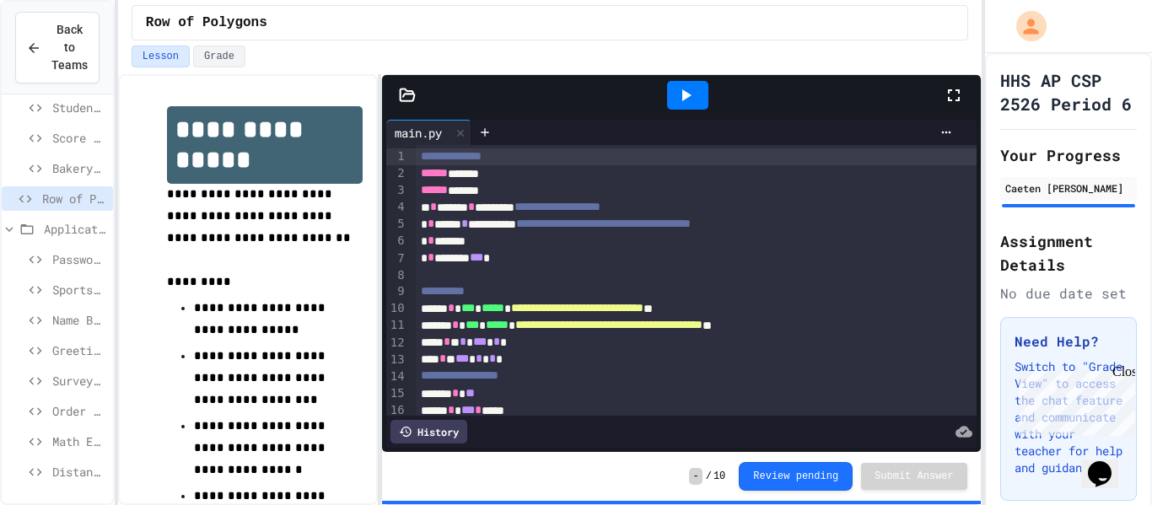 The width and height of the screenshot is (1152, 505). What do you see at coordinates (219, 56) in the screenshot?
I see `button: Grade` at bounding box center [219, 56].